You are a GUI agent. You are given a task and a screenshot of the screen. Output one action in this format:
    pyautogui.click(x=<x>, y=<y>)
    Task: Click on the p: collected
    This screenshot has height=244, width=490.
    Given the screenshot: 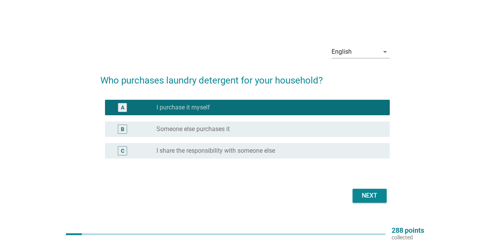 What is the action you would take?
    pyautogui.click(x=408, y=238)
    